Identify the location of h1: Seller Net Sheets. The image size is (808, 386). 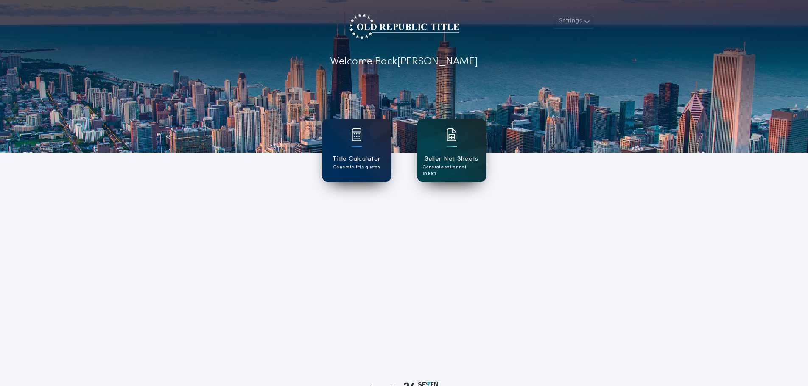
(451, 159).